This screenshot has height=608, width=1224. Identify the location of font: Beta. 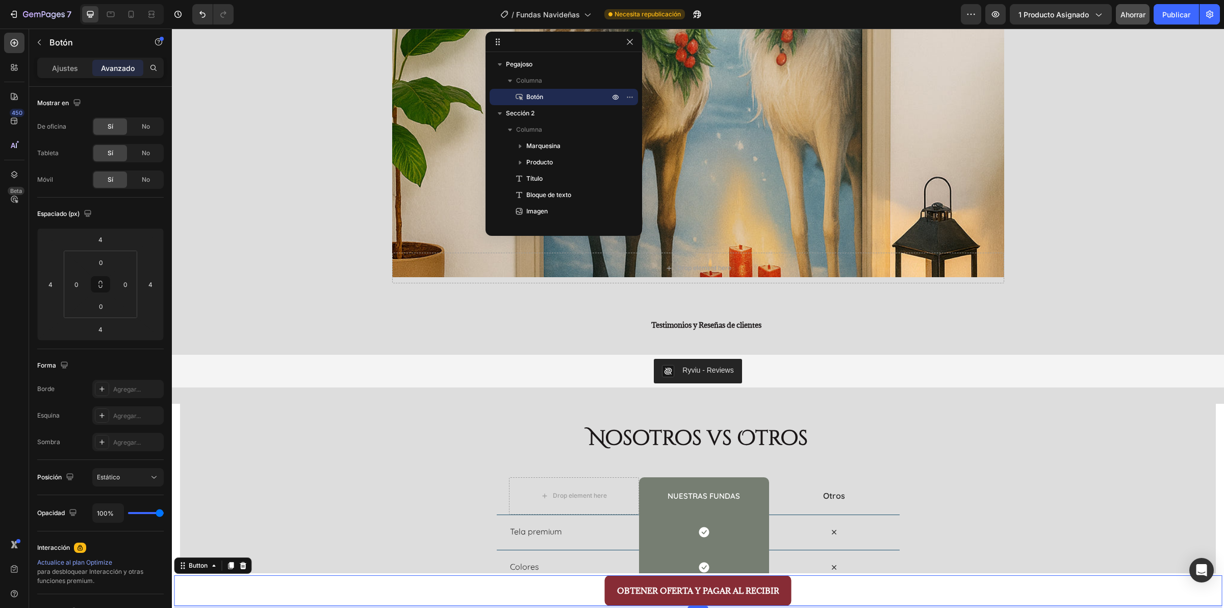
(16, 191).